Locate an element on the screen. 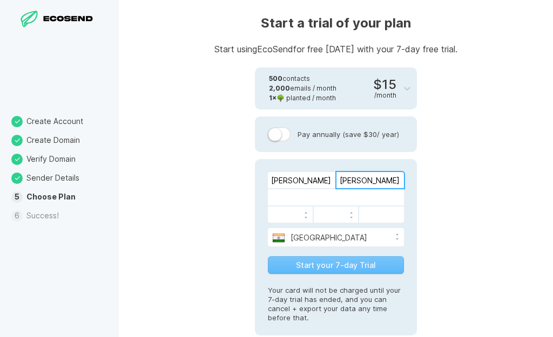 The height and width of the screenshot is (337, 553). div: emails / month is located at coordinates (302, 89).